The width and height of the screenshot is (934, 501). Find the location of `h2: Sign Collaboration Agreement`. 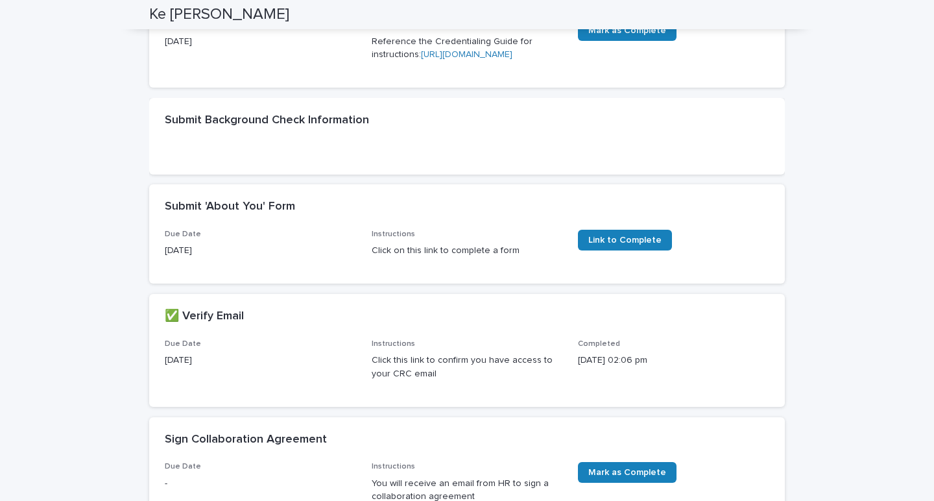

h2: Sign Collaboration Agreement is located at coordinates (246, 440).